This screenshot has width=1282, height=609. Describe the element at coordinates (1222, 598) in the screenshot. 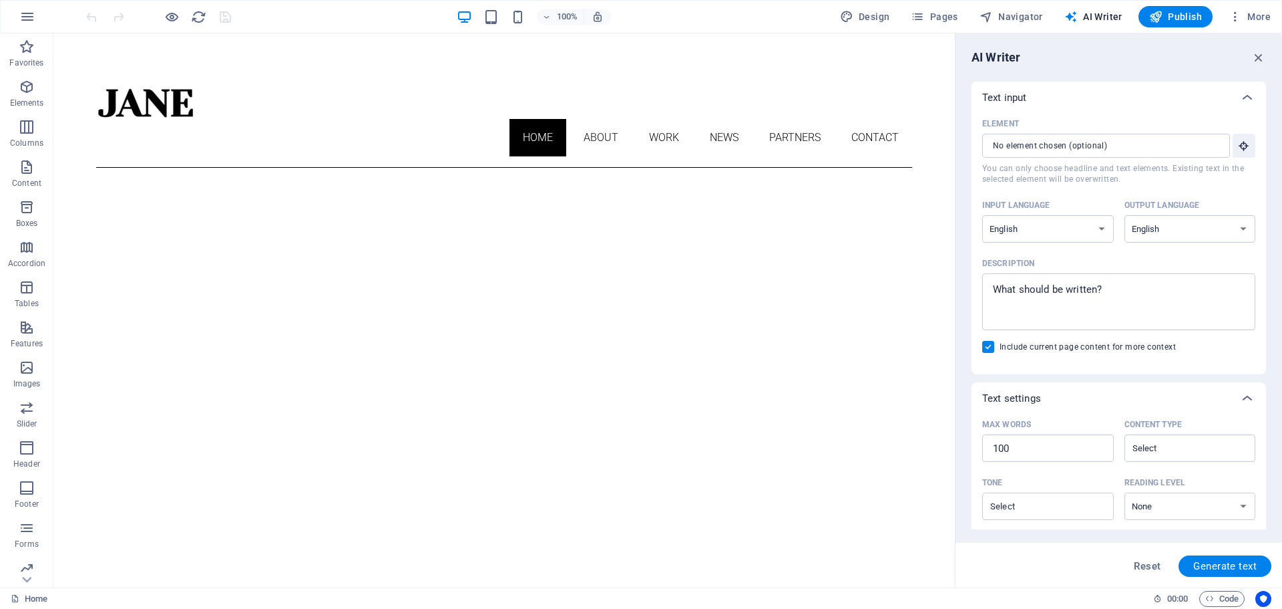

I see `span: Code` at that location.